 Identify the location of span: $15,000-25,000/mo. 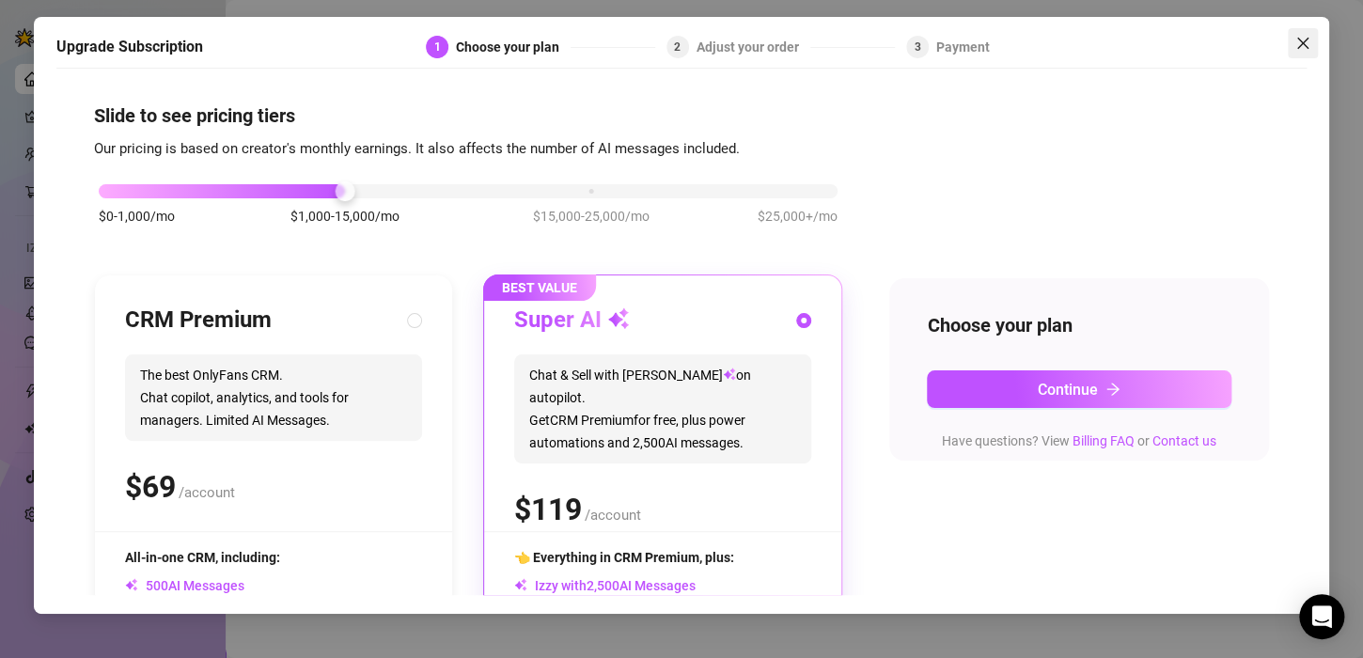
(591, 216).